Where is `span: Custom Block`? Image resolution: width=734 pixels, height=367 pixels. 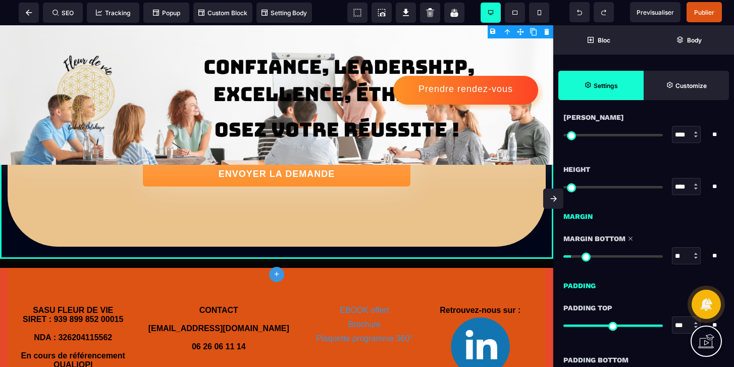
span: Custom Block is located at coordinates (223, 13).